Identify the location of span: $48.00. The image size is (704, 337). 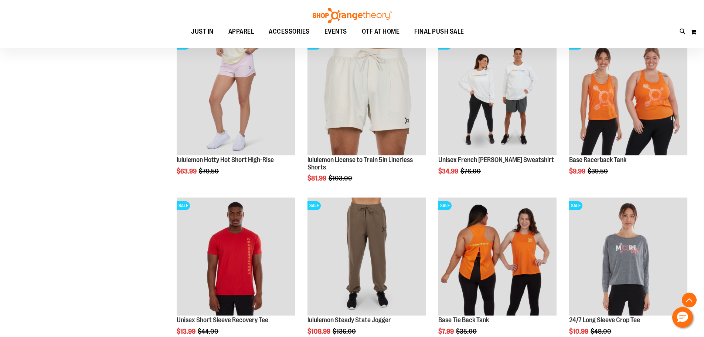
(602, 331).